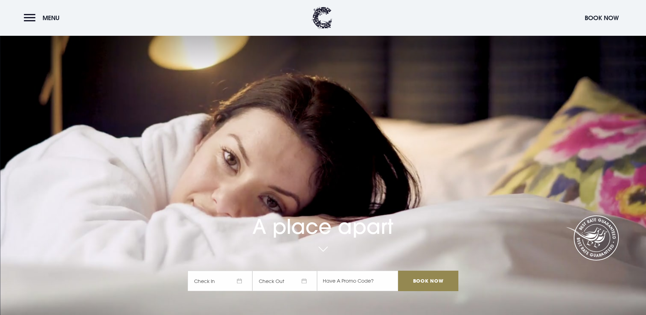 The width and height of the screenshot is (646, 315). I want to click on h1: A place apart, so click(323, 217).